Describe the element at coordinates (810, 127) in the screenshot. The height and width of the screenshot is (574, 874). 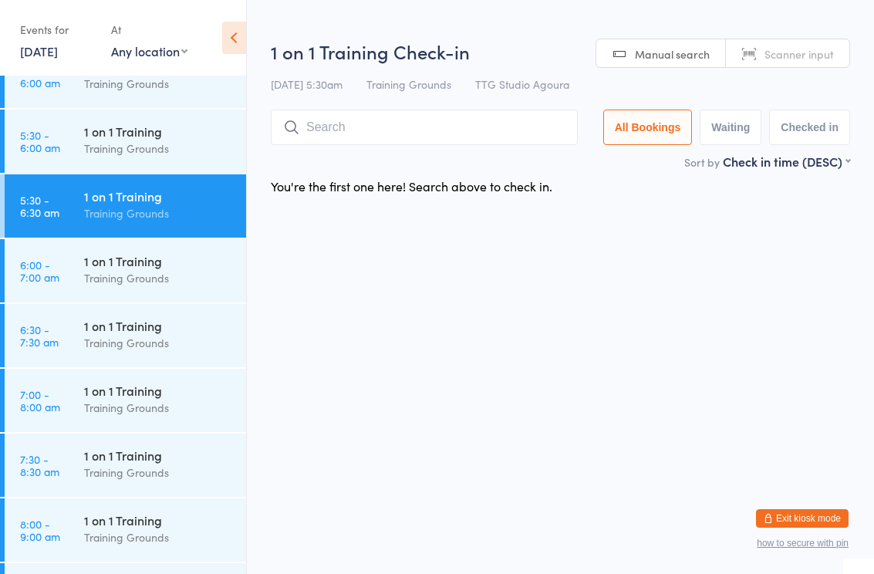
I see `button: Checked in` at that location.